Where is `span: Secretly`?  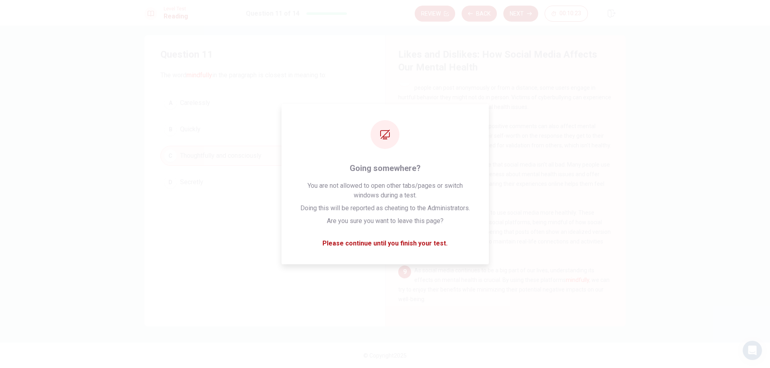 span: Secretly is located at coordinates (192, 182).